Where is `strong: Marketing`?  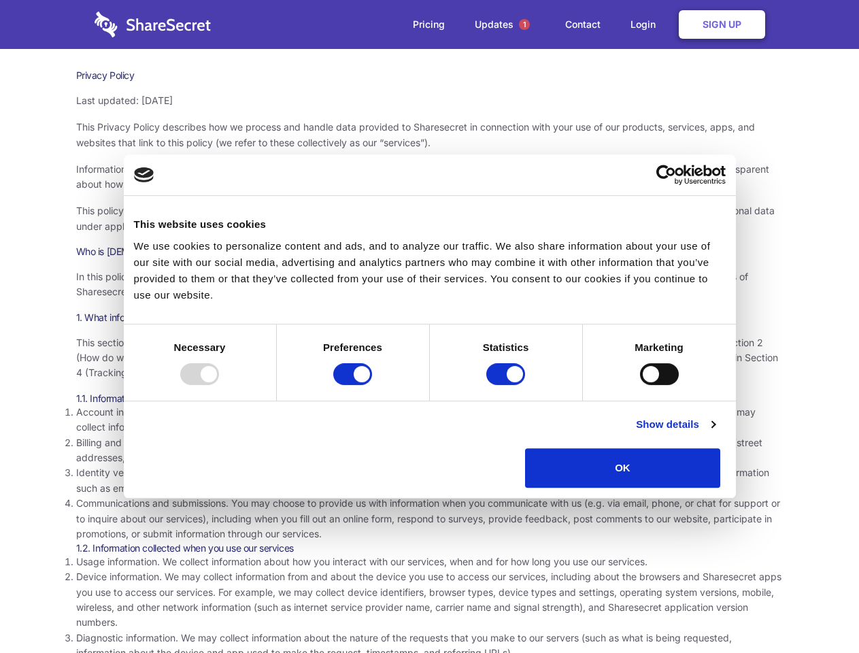 strong: Marketing is located at coordinates (659, 347).